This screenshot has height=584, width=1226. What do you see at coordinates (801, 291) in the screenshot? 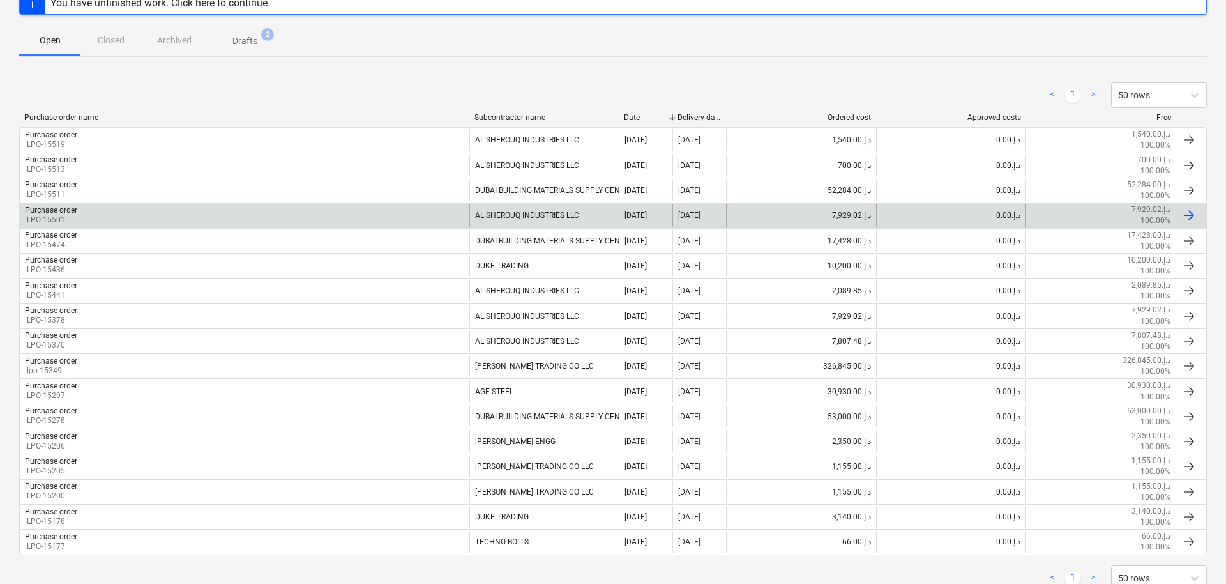
I see `div: 2,089.85د.إ.‏` at bounding box center [801, 291].